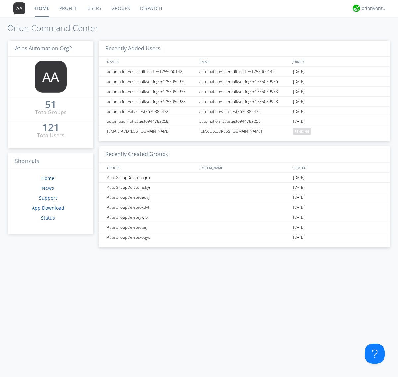  What do you see at coordinates (48, 217) in the screenshot?
I see `a: Status` at bounding box center [48, 217].